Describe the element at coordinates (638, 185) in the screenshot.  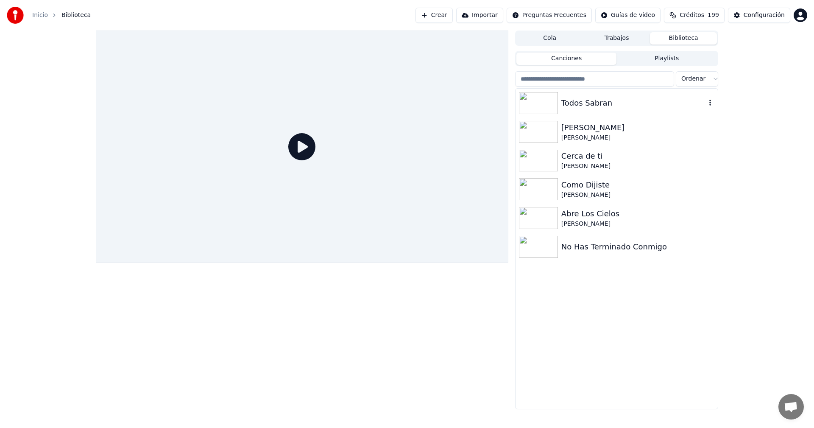
I see `div: Como Dijiste` at that location.